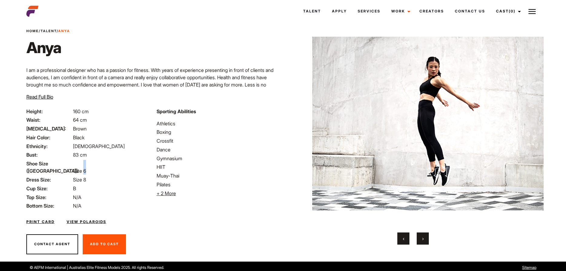 This screenshot has height=271, width=566. I want to click on li: Boxing, so click(218, 132).